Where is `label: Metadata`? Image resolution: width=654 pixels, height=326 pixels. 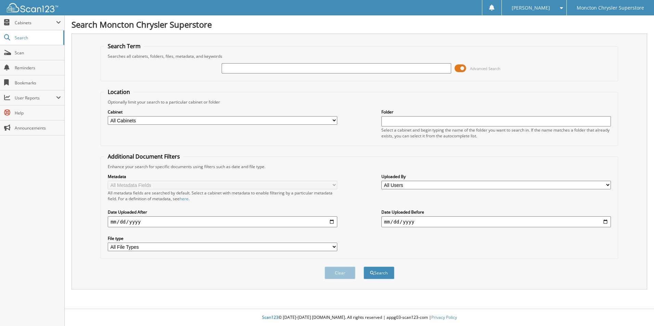
label: Metadata is located at coordinates (222, 177).